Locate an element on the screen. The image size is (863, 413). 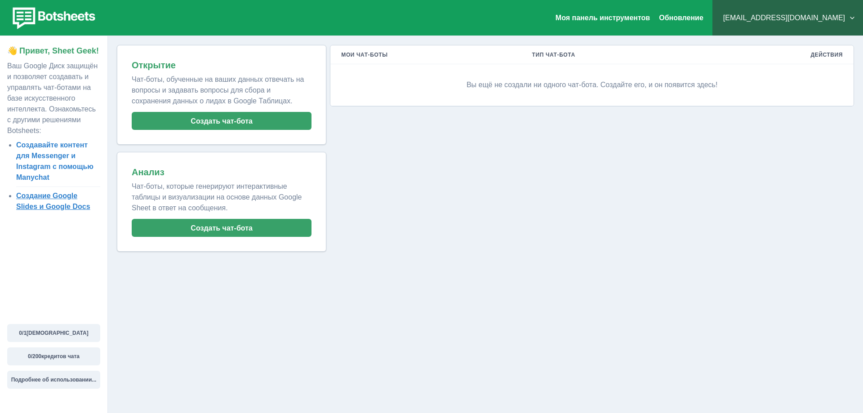
font: Подробнее об использовании... is located at coordinates (54, 380).